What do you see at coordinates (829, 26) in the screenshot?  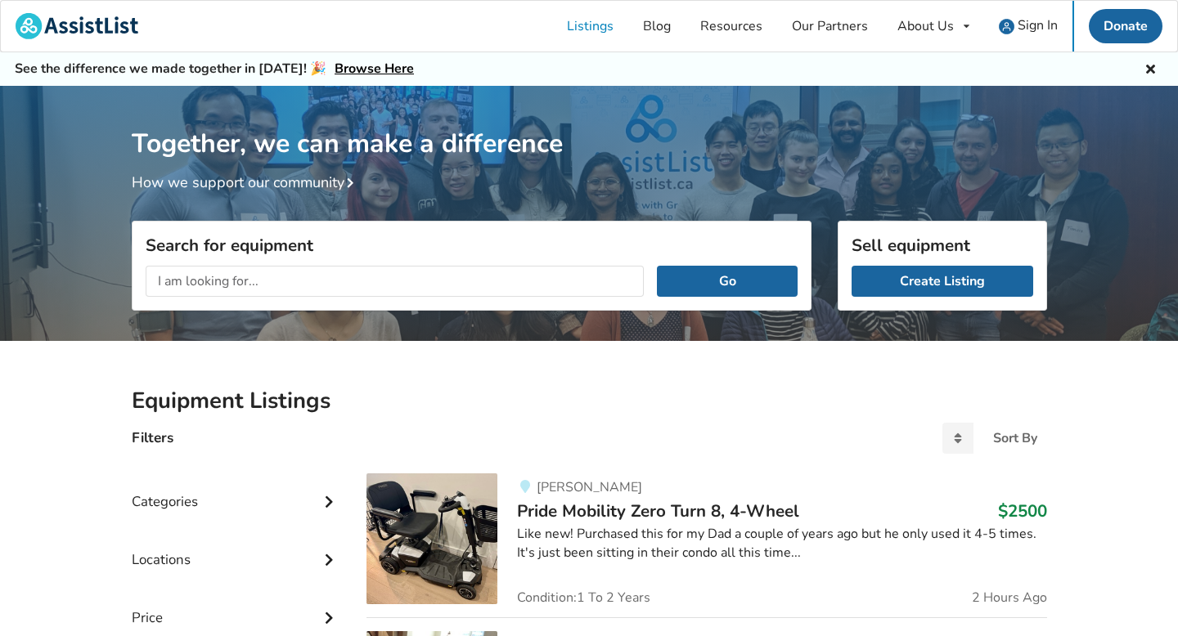 I see `a: Our Partners` at bounding box center [829, 26].